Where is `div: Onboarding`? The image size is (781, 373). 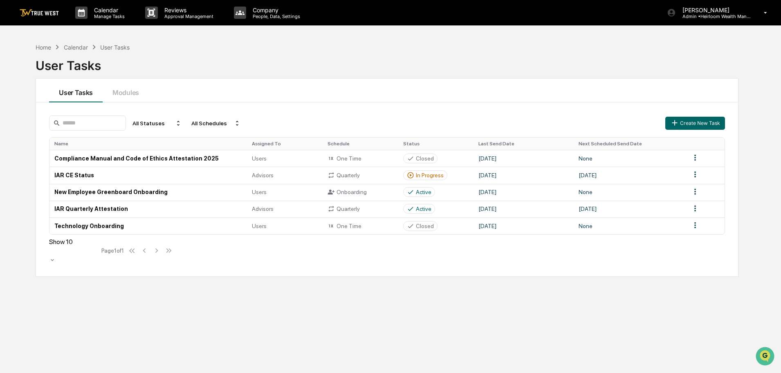
div: Onboarding is located at coordinates (360, 192).